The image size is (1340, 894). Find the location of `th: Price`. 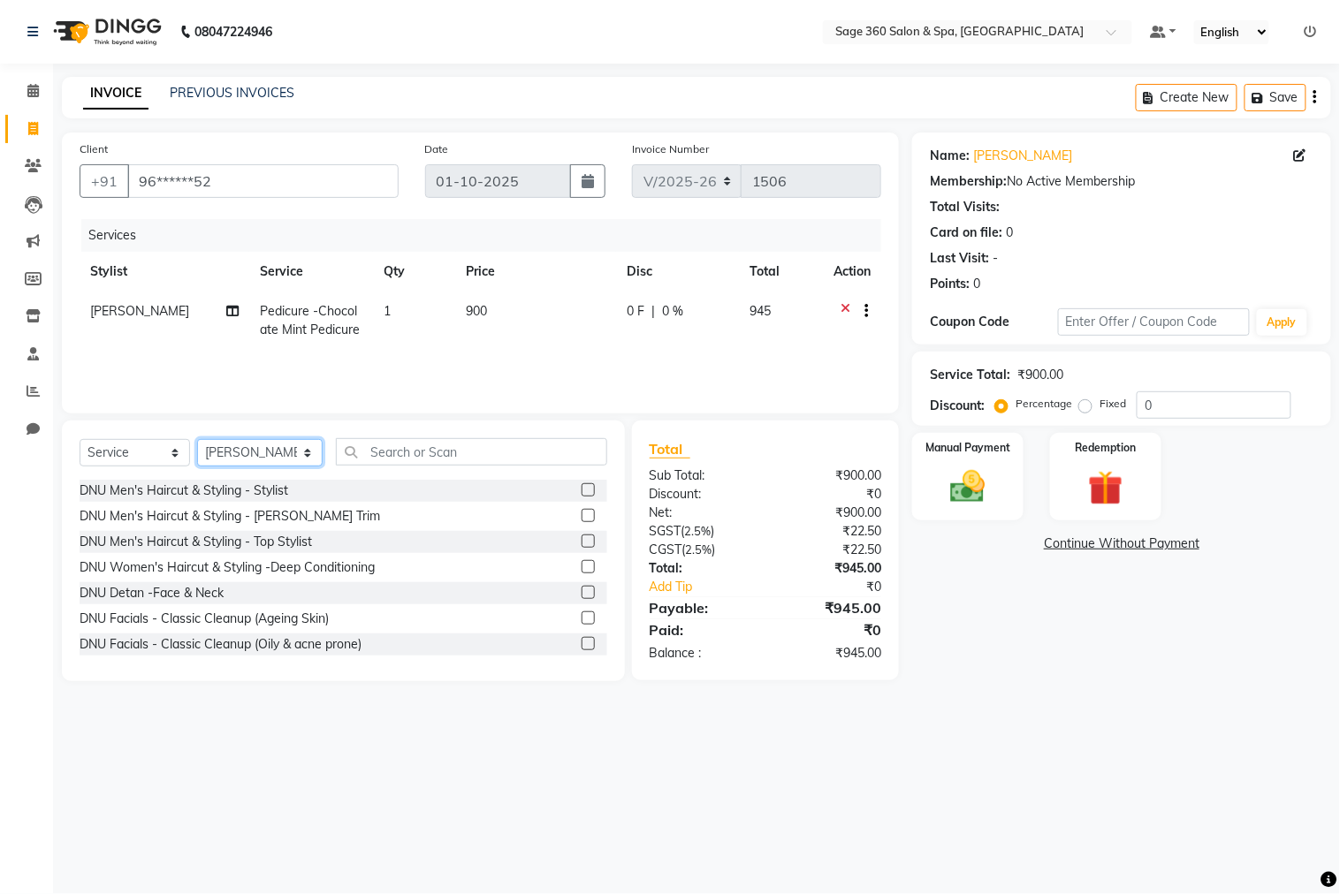

th: Price is located at coordinates (537, 271).